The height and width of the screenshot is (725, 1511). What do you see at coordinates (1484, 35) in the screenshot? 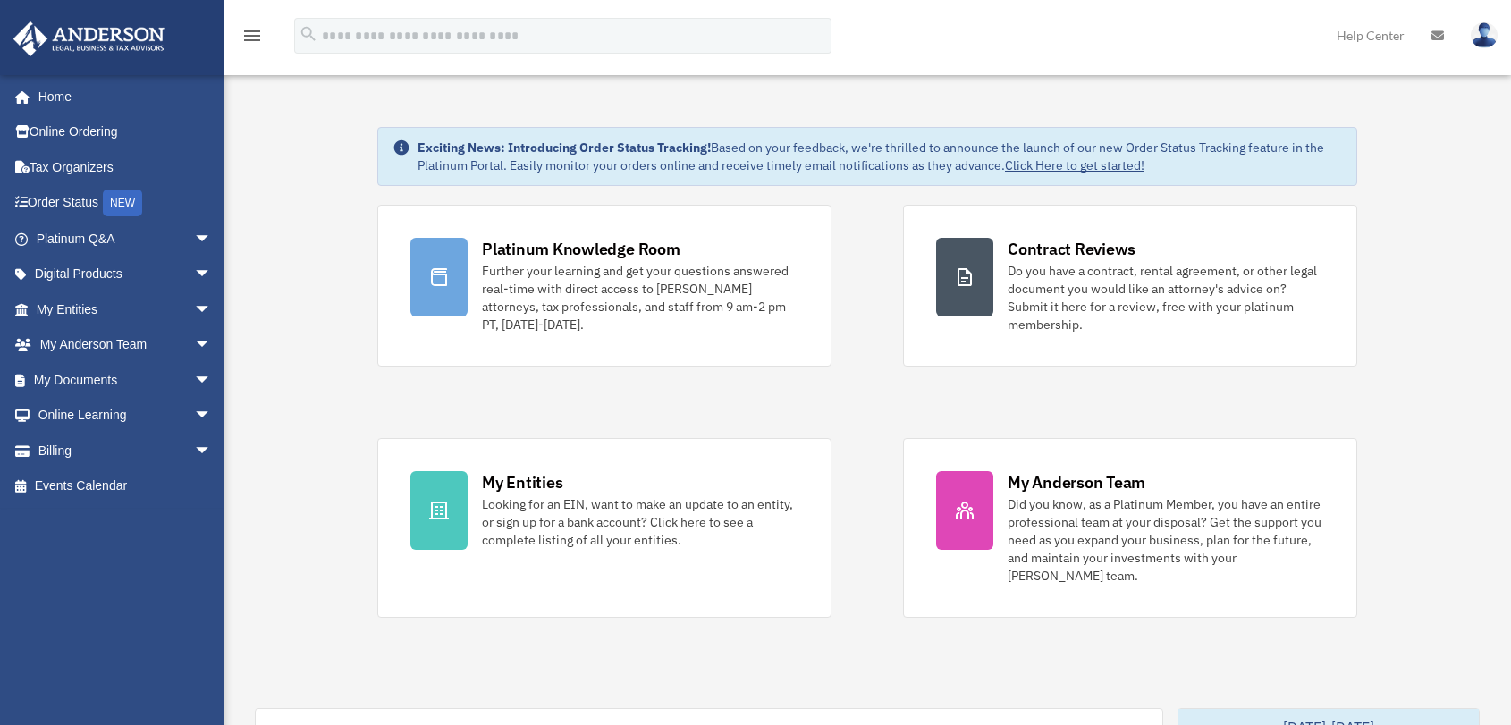
I see `img: User Pic` at bounding box center [1484, 35].